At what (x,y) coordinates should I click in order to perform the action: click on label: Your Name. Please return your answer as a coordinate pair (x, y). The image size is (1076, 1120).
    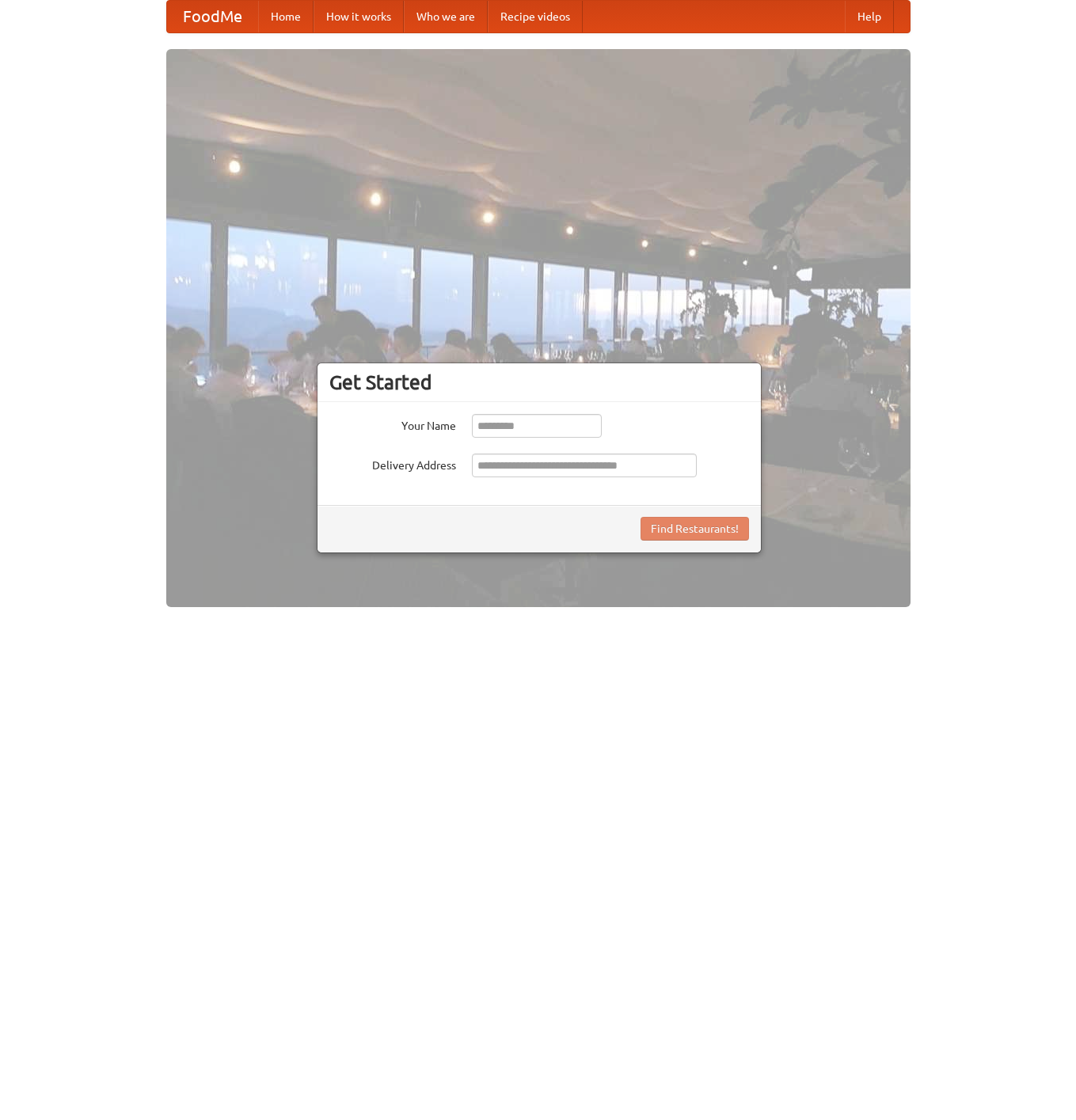
    Looking at the image, I should click on (393, 424).